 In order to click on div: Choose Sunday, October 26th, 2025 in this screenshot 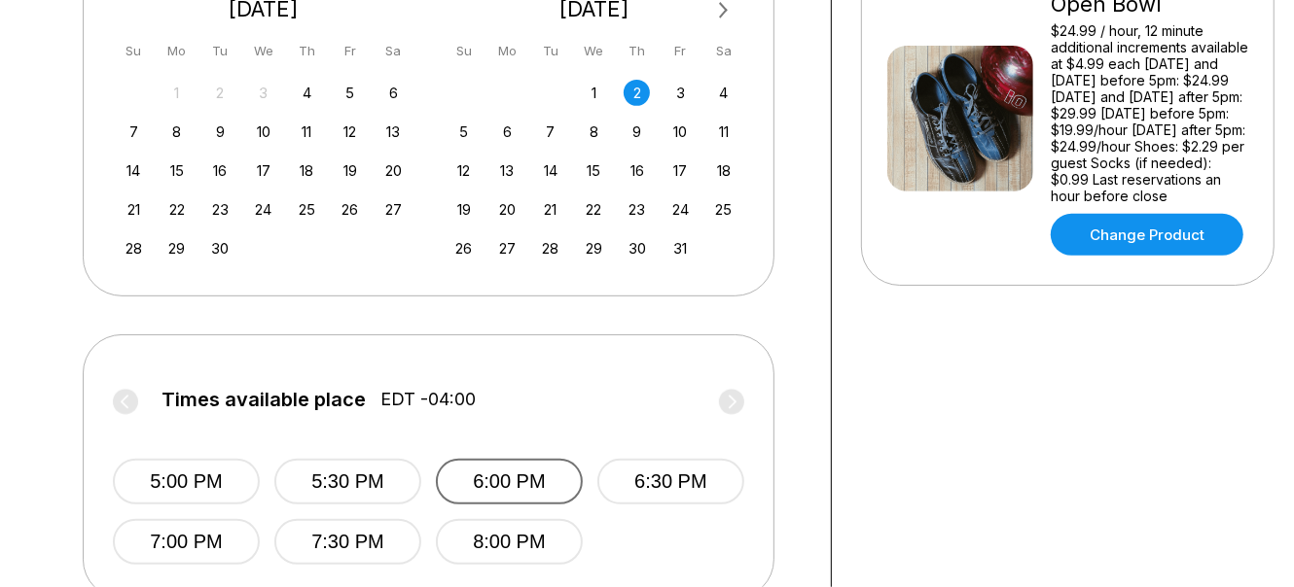, I will do `click(463, 248)`.